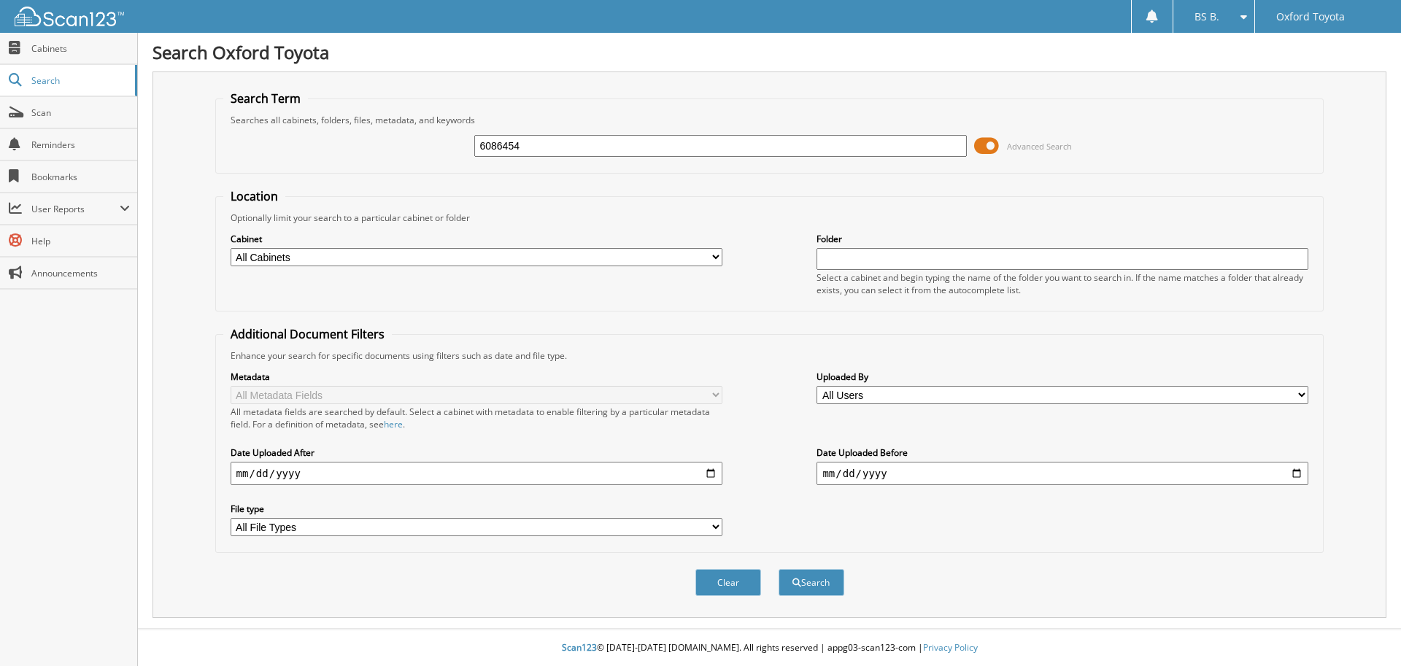 Image resolution: width=1401 pixels, height=666 pixels. I want to click on input: end, so click(1063, 474).